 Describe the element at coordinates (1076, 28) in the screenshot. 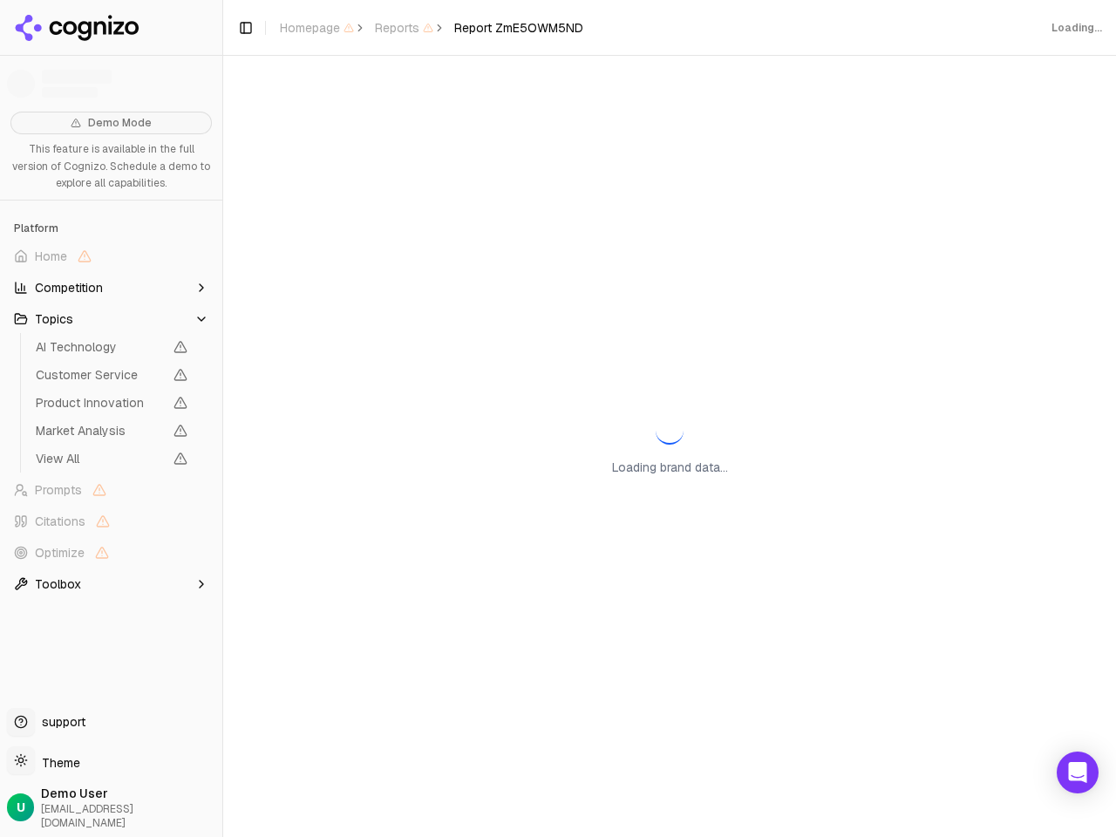

I see `div: Loading...` at that location.